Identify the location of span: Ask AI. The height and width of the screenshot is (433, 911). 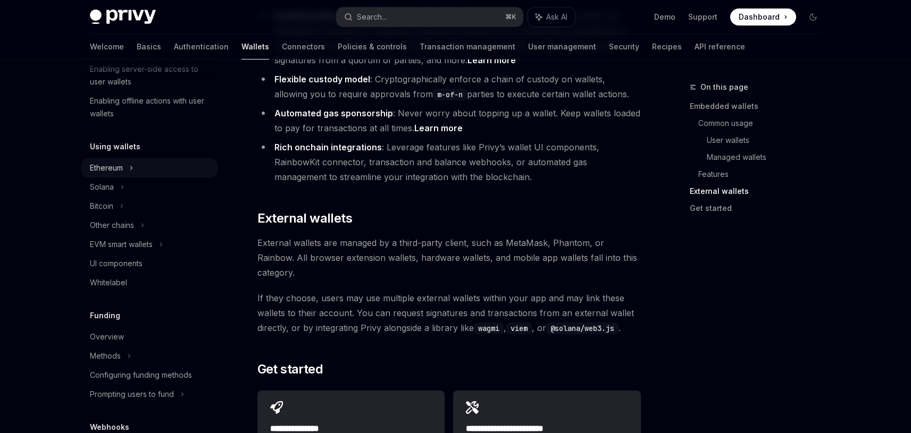
(557, 17).